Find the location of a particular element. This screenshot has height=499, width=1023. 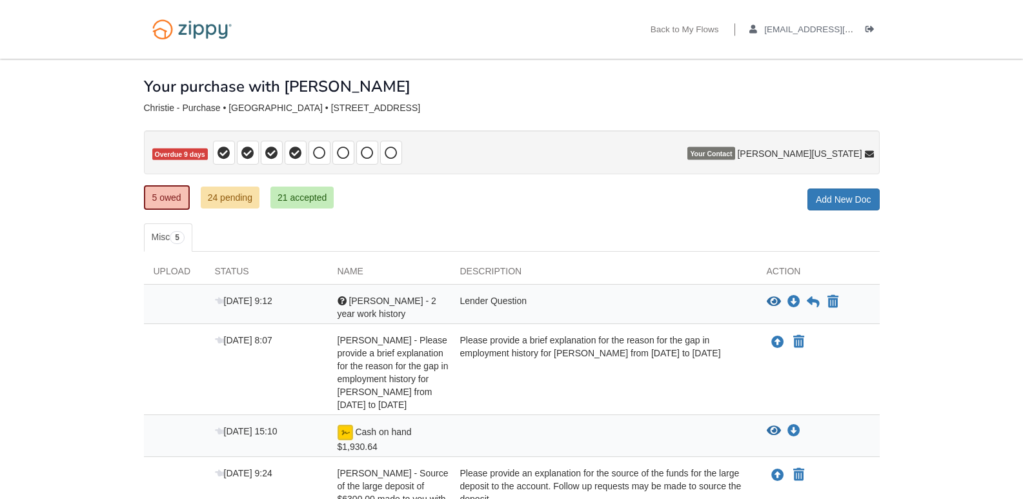

a: 24 pending is located at coordinates (230, 198).